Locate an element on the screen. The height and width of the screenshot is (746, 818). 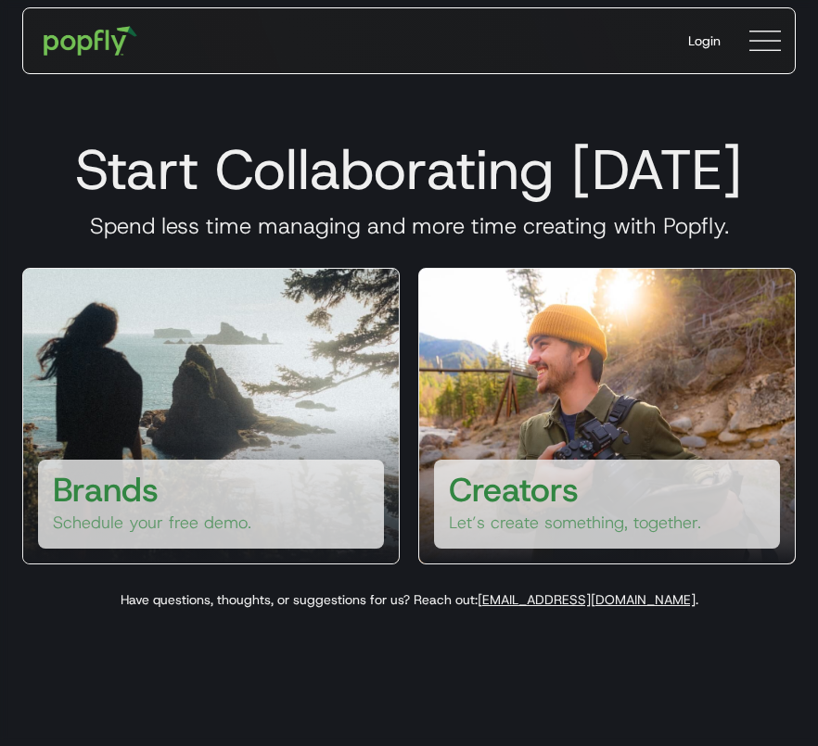
a: home is located at coordinates (90, 41).